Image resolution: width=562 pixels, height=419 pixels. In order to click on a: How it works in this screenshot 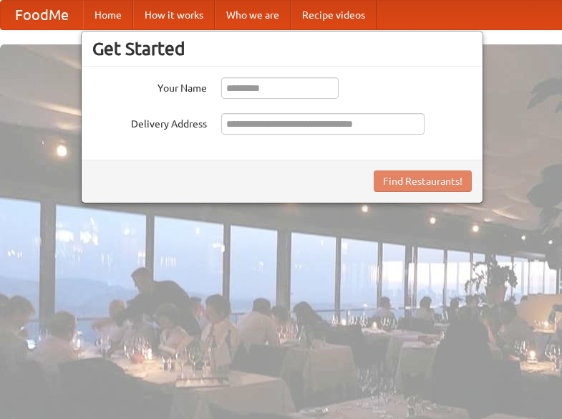, I will do `click(174, 15)`.